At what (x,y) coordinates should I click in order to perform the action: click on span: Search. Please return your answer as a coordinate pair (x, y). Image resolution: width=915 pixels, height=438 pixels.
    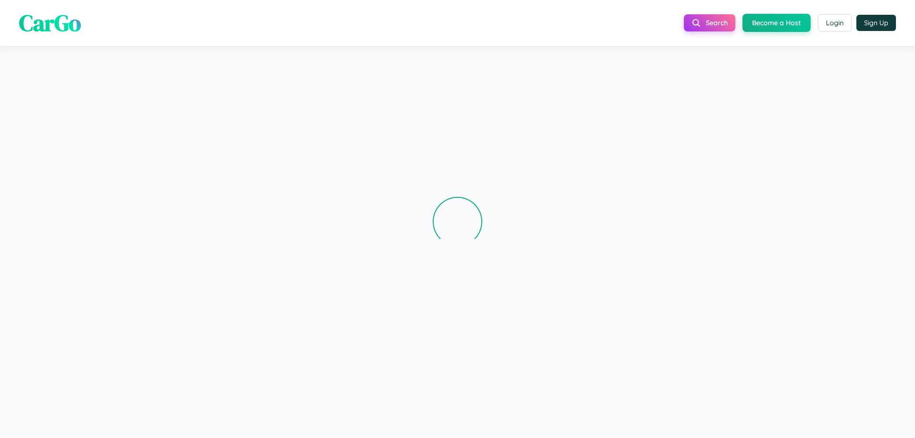
    Looking at the image, I should click on (717, 23).